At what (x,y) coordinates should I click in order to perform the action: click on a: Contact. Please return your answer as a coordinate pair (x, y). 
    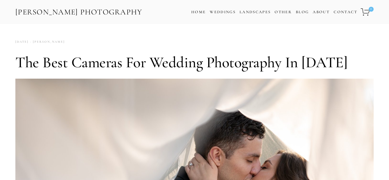
    Looking at the image, I should click on (345, 12).